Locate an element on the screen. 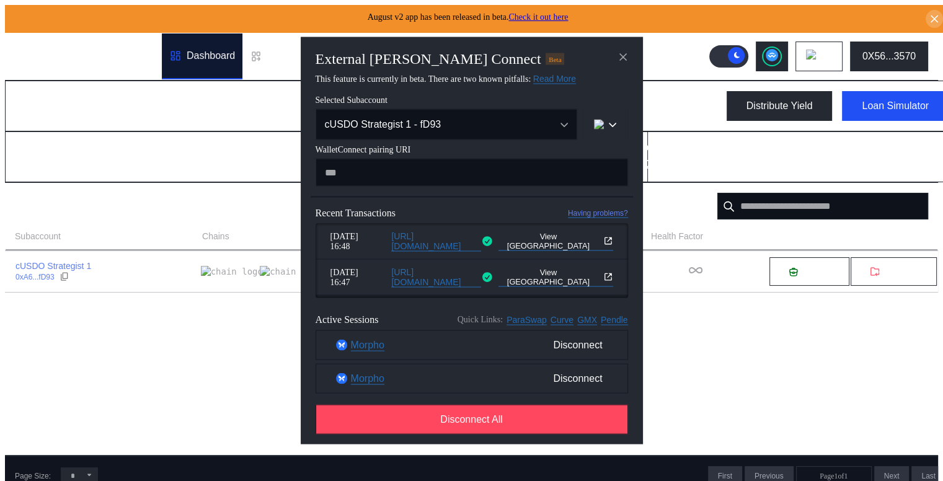  div: Loan Simulator is located at coordinates (896, 106).